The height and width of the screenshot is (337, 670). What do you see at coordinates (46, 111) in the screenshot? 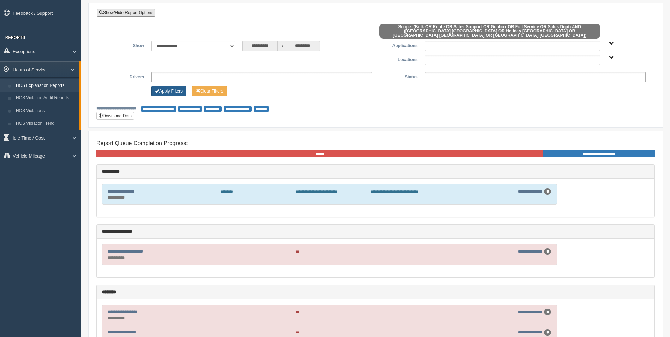
I see `a: HOS Violations` at bounding box center [46, 111].